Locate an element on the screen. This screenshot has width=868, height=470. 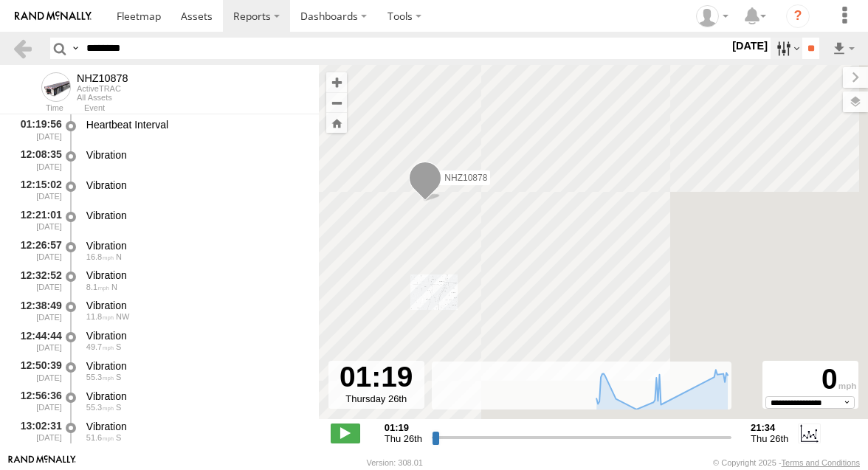
div: Zulema McIntosch is located at coordinates (712, 16).